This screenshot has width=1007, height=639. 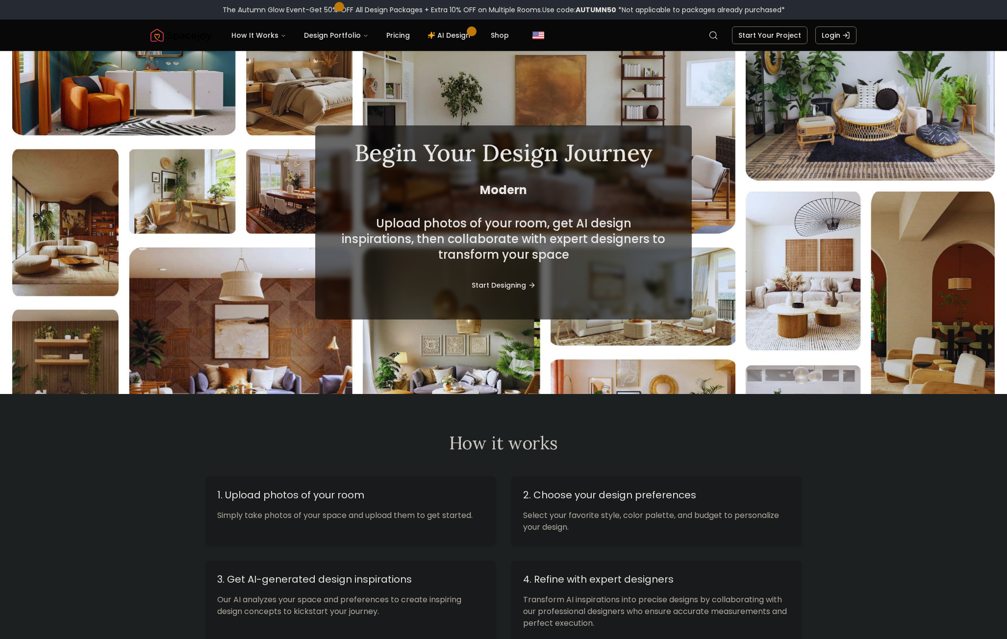 What do you see at coordinates (770, 35) in the screenshot?
I see `a: Start Your Project` at bounding box center [770, 35].